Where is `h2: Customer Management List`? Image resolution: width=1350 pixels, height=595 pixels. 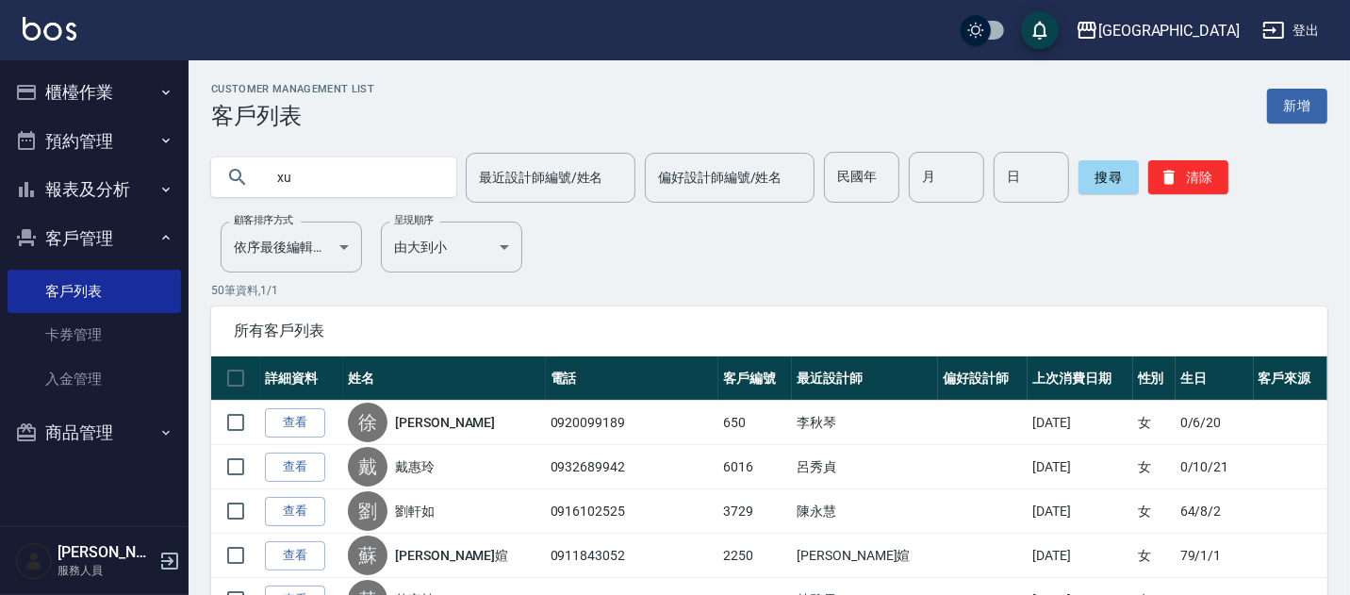 h2: Customer Management List is located at coordinates (292, 89).